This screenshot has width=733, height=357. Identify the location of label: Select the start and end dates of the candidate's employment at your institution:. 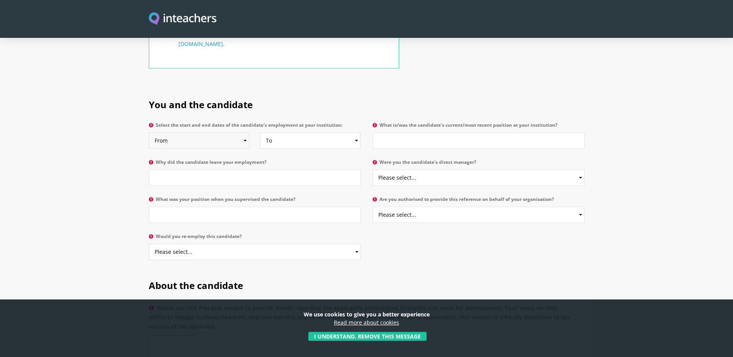
(255, 127).